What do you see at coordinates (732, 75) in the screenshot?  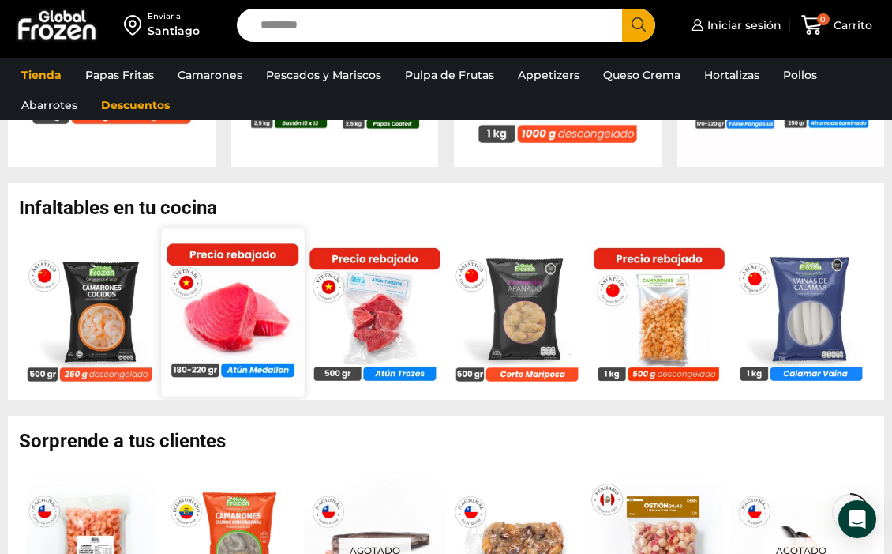 I see `a: Hortalizas` at bounding box center [732, 75].